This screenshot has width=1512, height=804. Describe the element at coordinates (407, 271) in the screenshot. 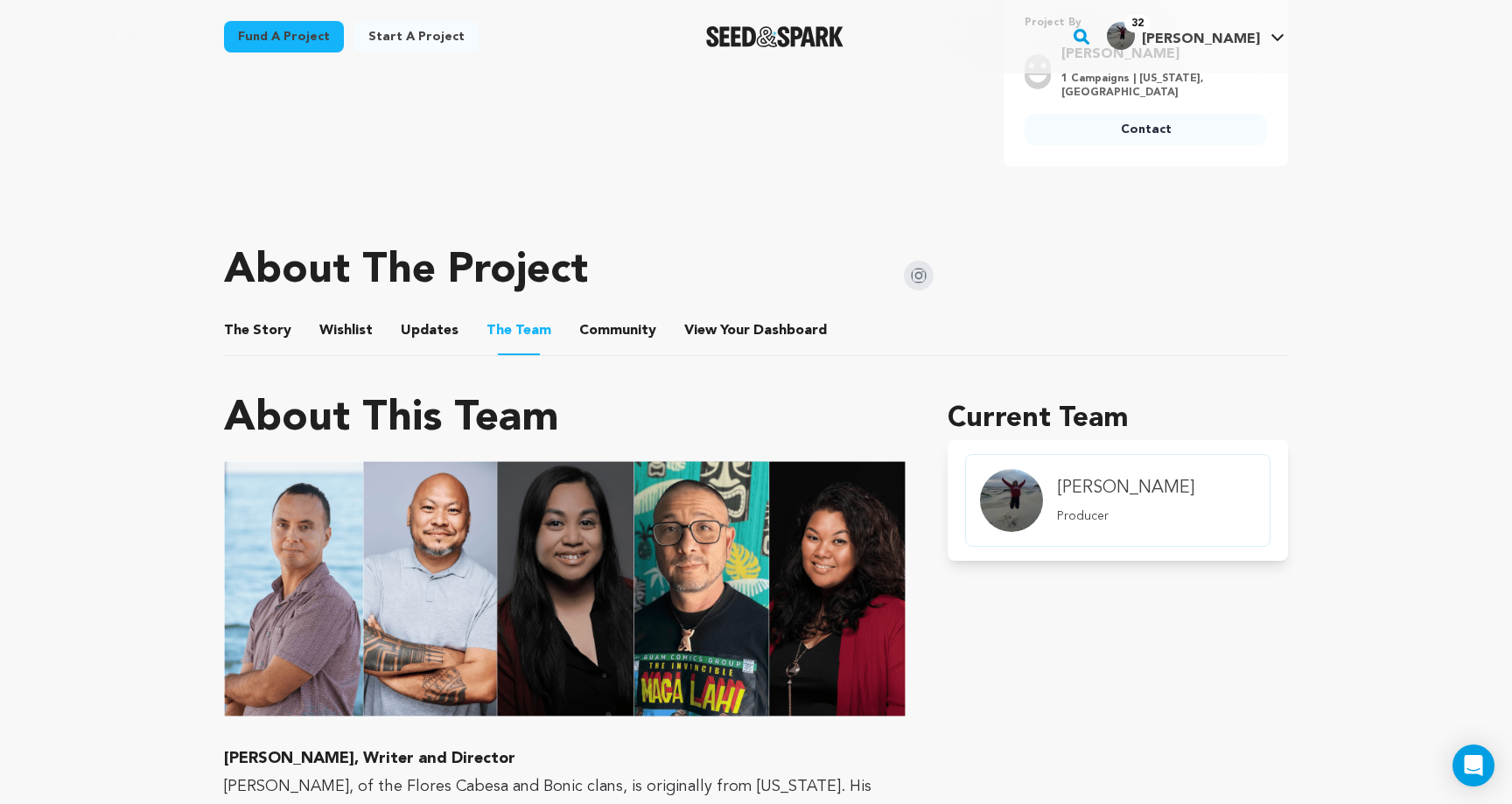

I see `h1: About The Project` at that location.